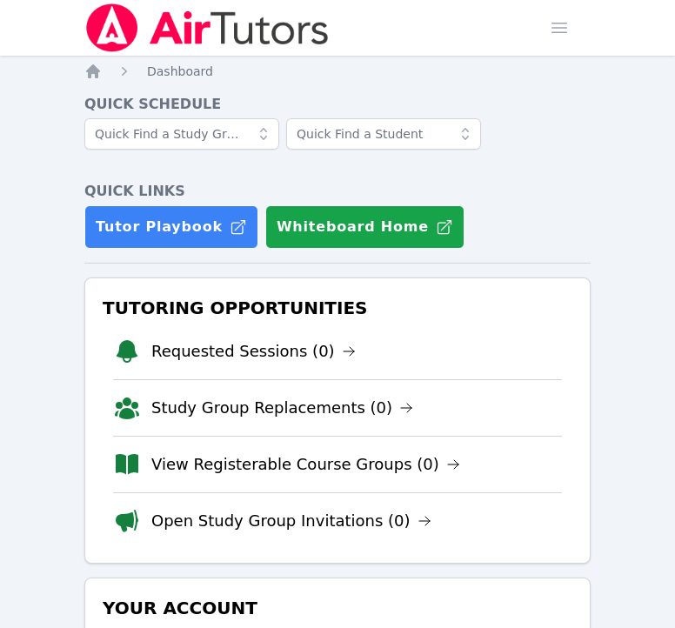 Image resolution: width=675 pixels, height=628 pixels. What do you see at coordinates (171, 227) in the screenshot?
I see `a: Tutor Playbook` at bounding box center [171, 227].